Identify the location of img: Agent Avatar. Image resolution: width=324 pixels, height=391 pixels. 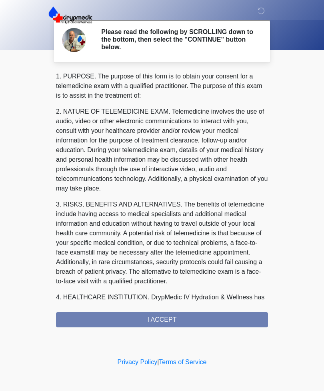
(74, 40).